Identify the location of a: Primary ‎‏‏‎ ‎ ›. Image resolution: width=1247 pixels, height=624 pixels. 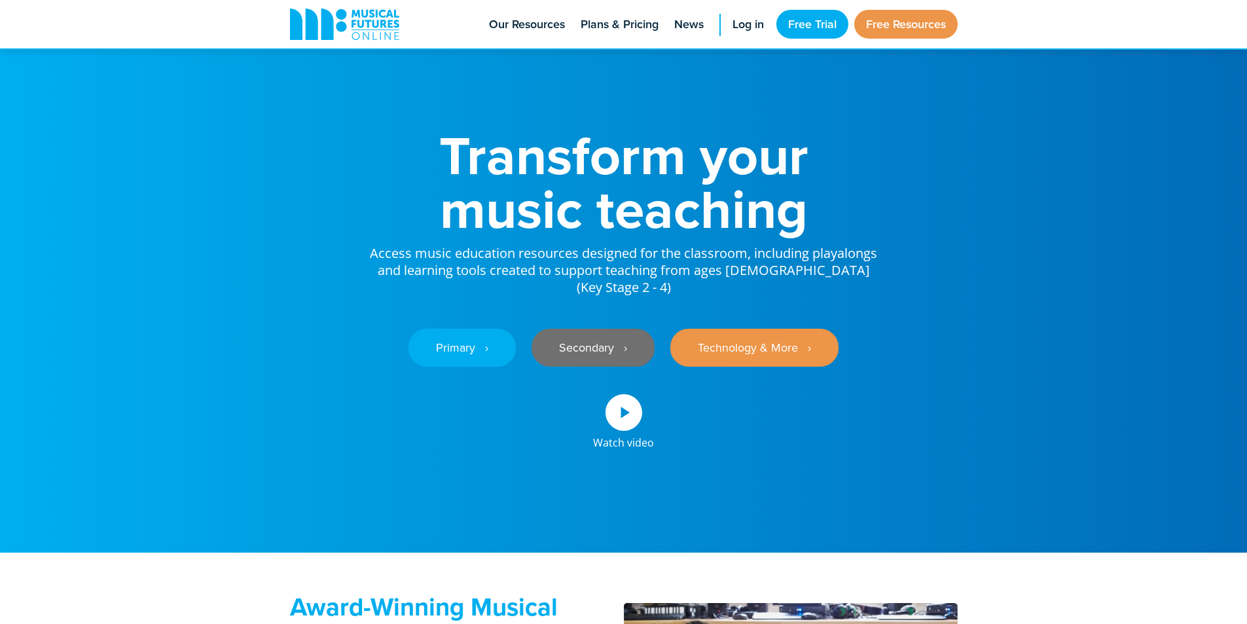
(462, 348).